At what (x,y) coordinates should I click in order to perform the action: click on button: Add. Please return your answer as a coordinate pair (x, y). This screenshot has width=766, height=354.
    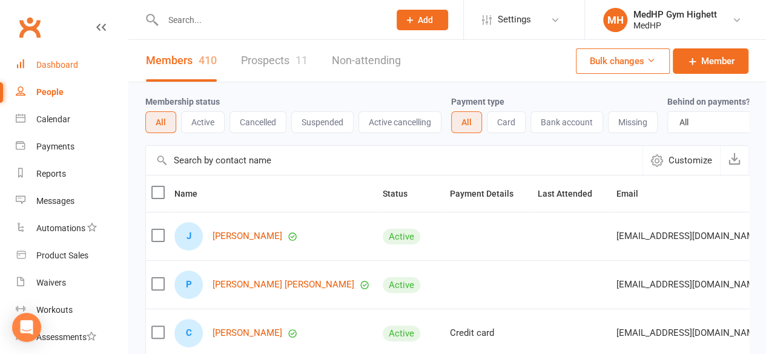
    Looking at the image, I should click on (422, 20).